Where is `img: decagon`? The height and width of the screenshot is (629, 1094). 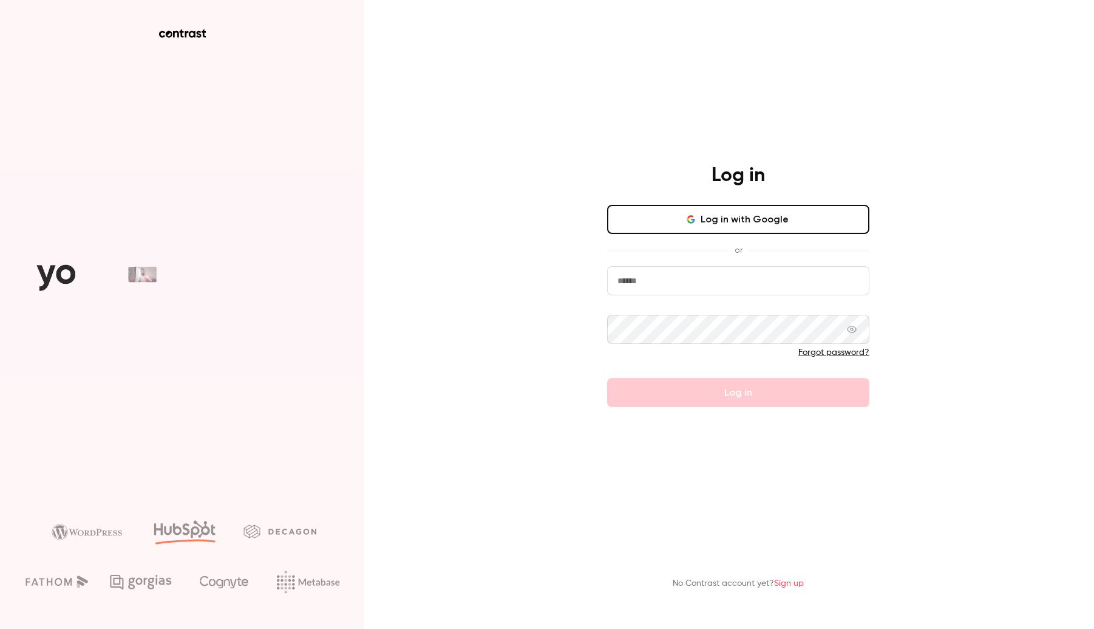 img: decagon is located at coordinates (280, 531).